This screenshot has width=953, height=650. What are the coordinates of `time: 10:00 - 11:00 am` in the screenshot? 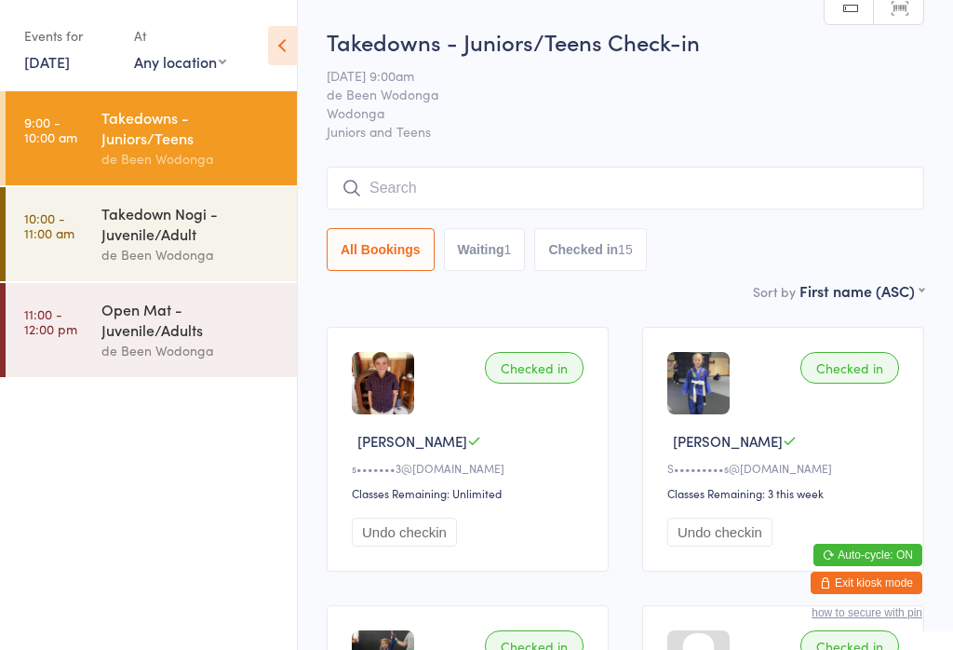 It's located at (49, 225).